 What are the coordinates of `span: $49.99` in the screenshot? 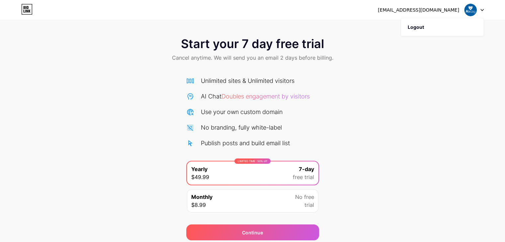 It's located at (200, 177).